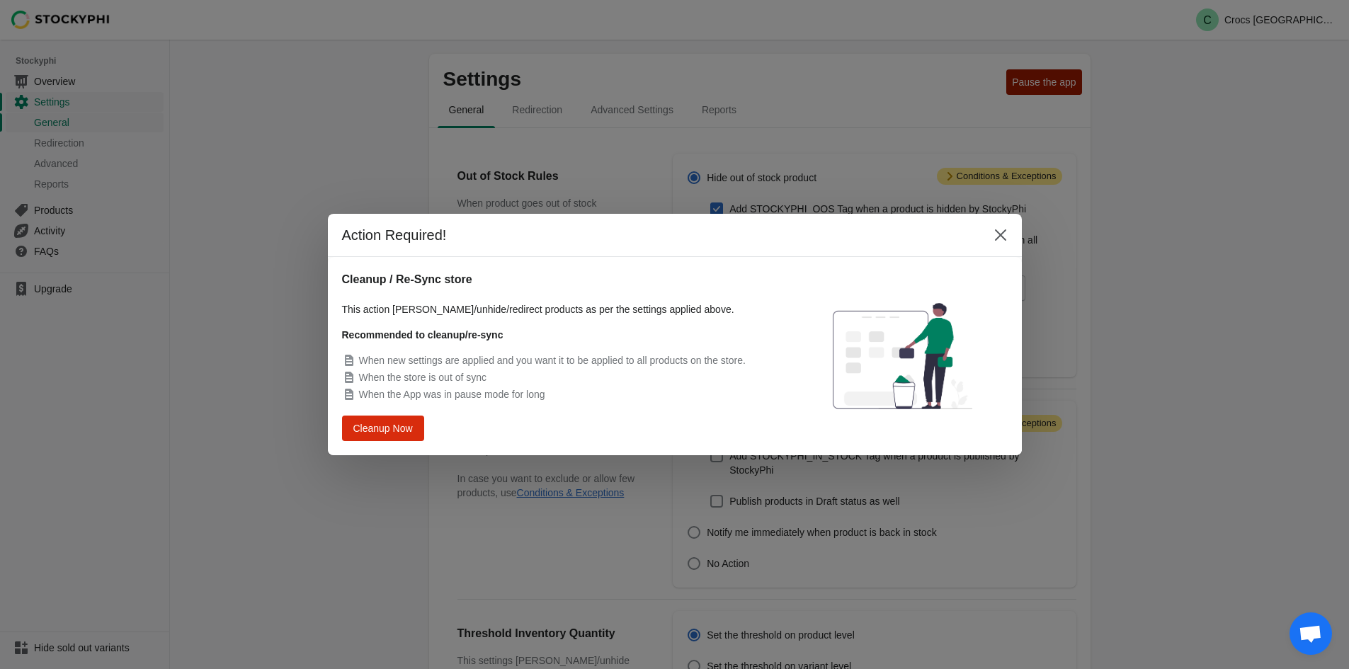  What do you see at coordinates (423, 378) in the screenshot?
I see `span: When the store is out of sync` at bounding box center [423, 378].